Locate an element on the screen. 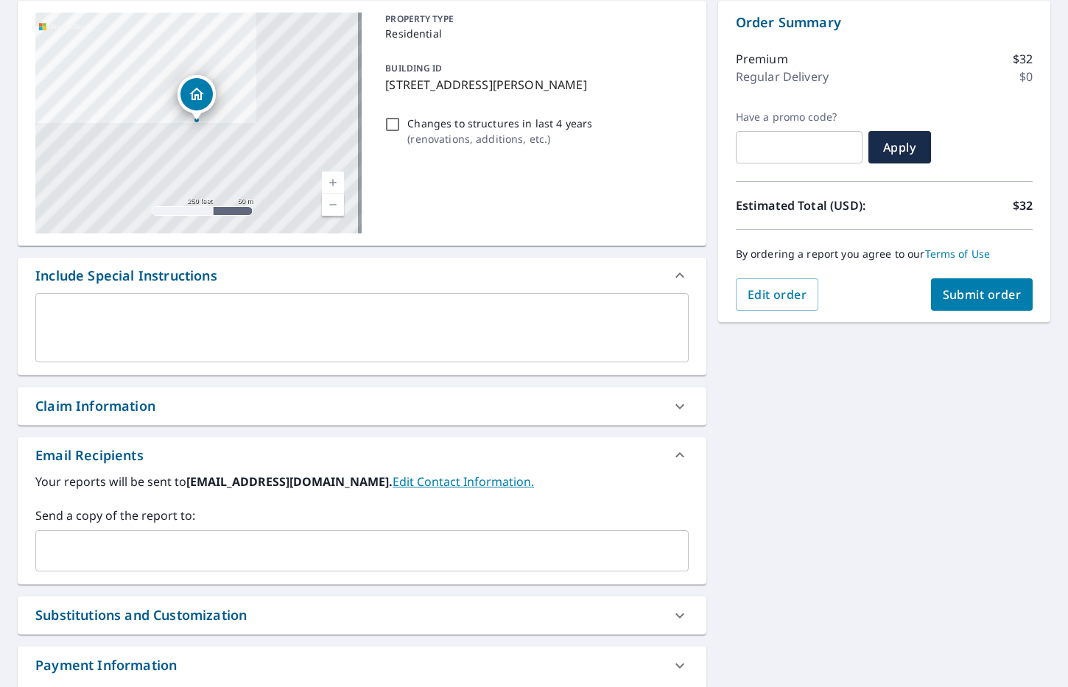 Image resolution: width=1068 pixels, height=687 pixels. p: ( renovations, additions, etc. ) is located at coordinates (499, 138).